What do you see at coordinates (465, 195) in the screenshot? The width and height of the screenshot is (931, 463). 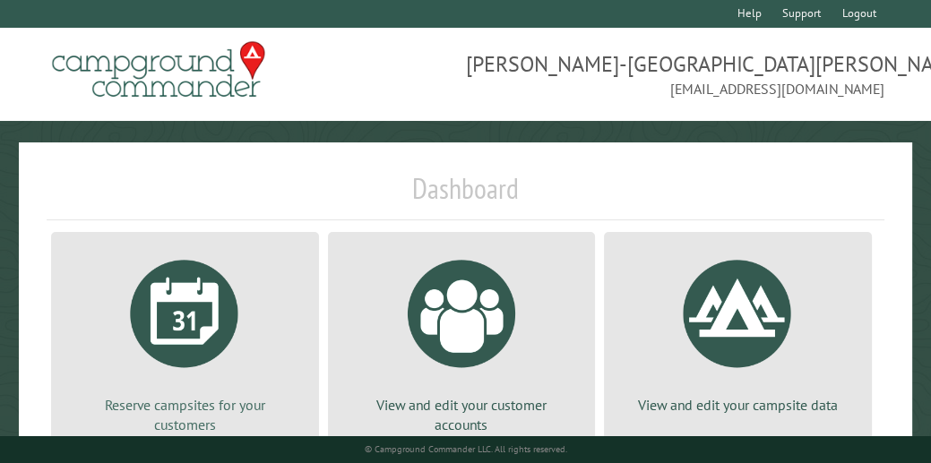 I see `h1: Dashboard` at bounding box center [465, 195].